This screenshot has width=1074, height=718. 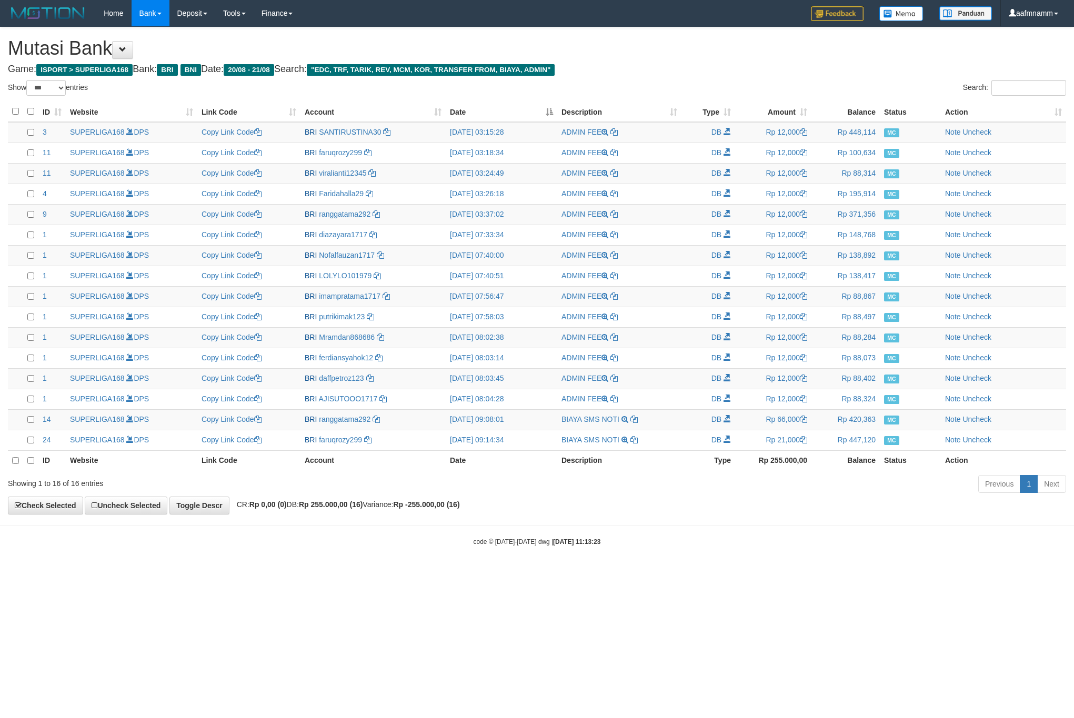 I want to click on a: Check Selected, so click(x=45, y=506).